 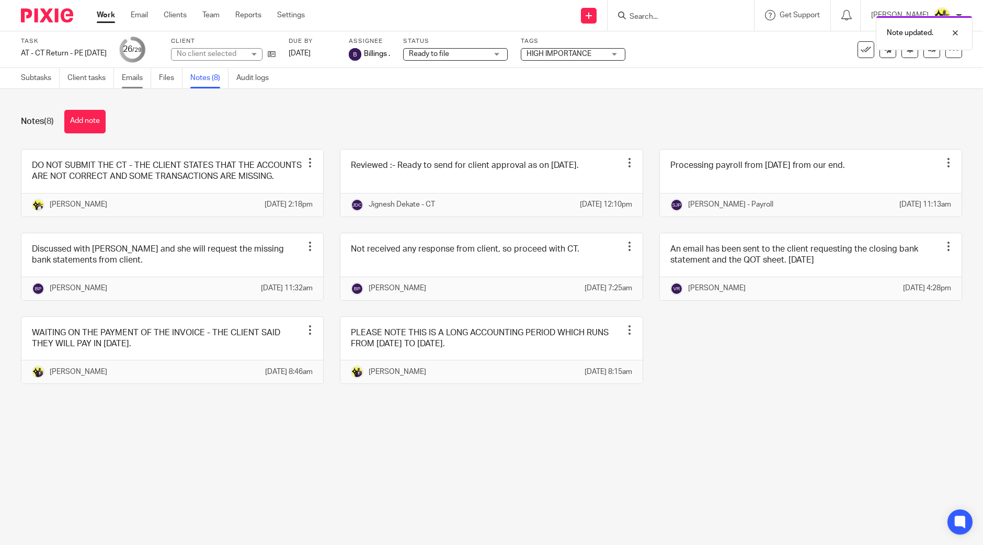 I want to click on small: /29, so click(x=137, y=50).